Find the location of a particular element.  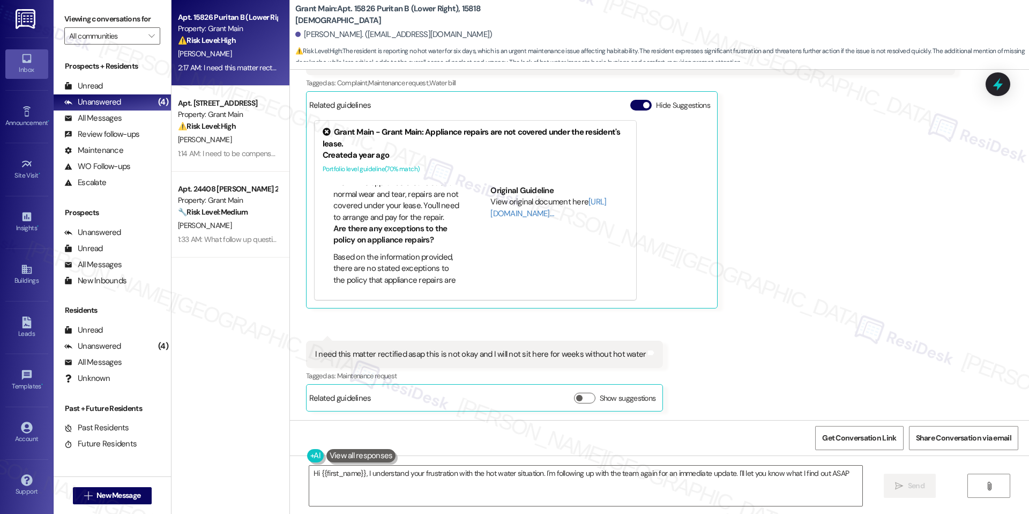

div: Unknown is located at coordinates (87, 378).